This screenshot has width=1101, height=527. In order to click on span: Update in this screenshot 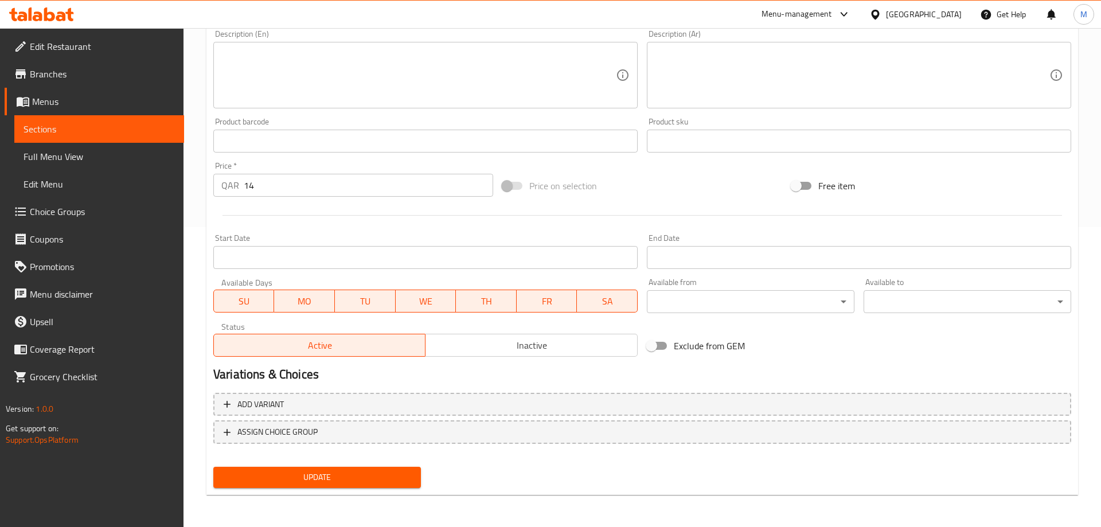, I will do `click(317, 477)`.